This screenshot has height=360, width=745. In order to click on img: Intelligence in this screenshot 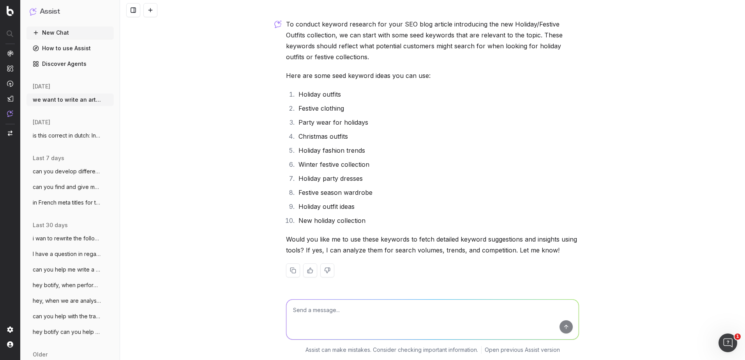, I will do `click(10, 68)`.